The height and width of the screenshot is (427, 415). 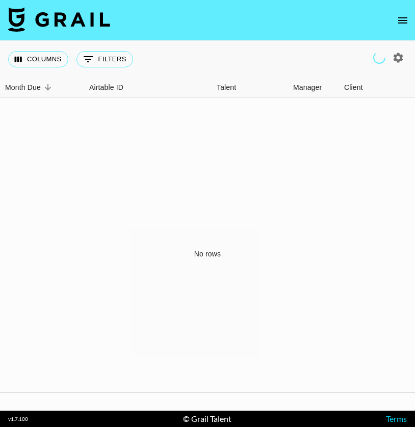 What do you see at coordinates (105, 59) in the screenshot?
I see `button: Show filters` at bounding box center [105, 59].